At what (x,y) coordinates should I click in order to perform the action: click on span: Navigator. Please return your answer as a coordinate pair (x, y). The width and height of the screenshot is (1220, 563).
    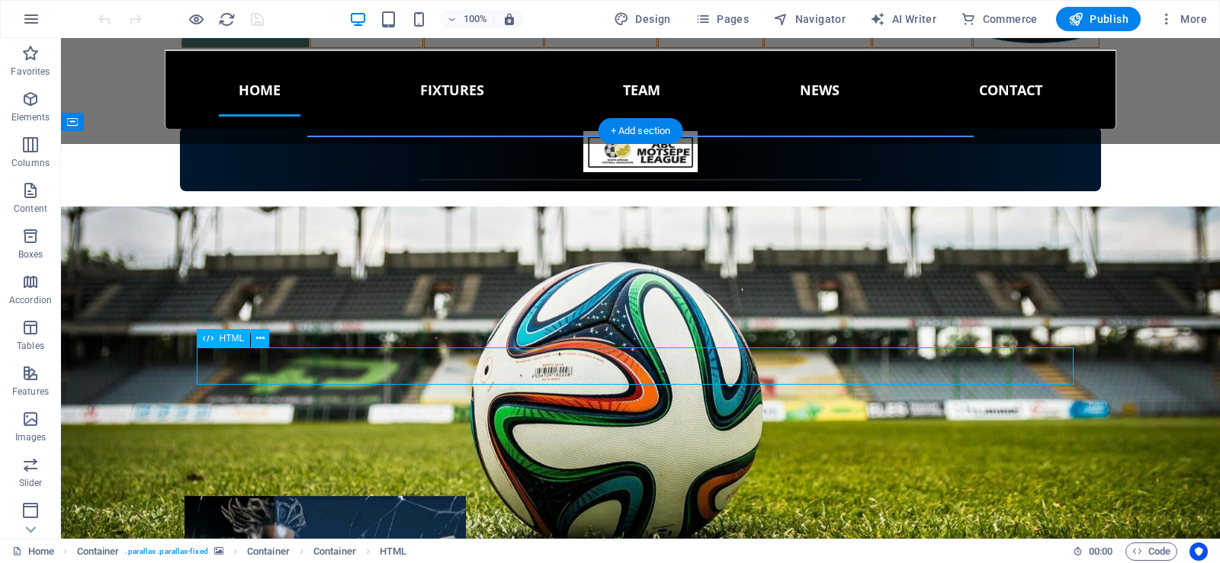
    Looking at the image, I should click on (809, 19).